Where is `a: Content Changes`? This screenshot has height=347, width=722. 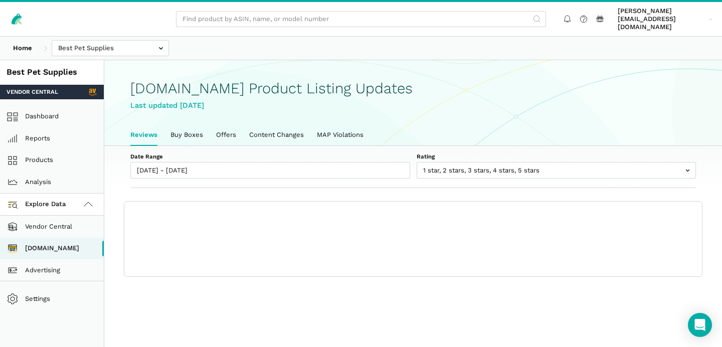
a: Content Changes is located at coordinates (276, 135).